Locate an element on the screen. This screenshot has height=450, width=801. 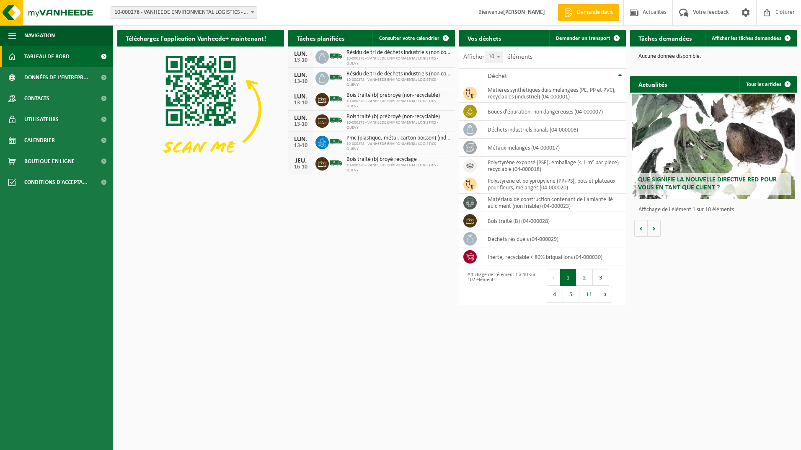
button: 3 is located at coordinates (601, 277).